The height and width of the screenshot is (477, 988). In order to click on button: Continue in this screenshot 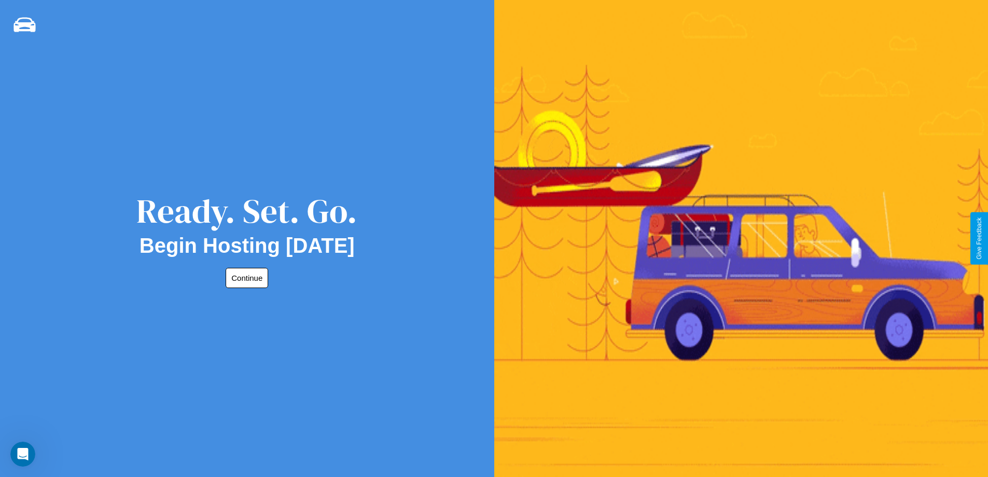, I will do `click(247, 278)`.